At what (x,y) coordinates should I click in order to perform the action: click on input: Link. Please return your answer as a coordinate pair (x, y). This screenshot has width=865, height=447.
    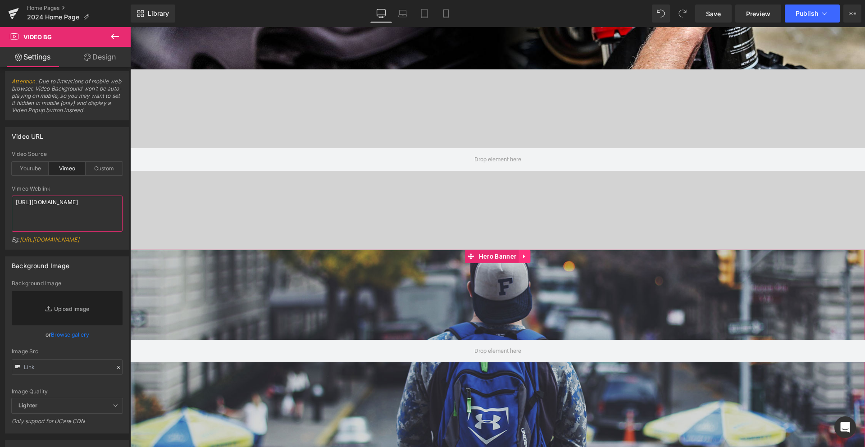
    Looking at the image, I should click on (67, 367).